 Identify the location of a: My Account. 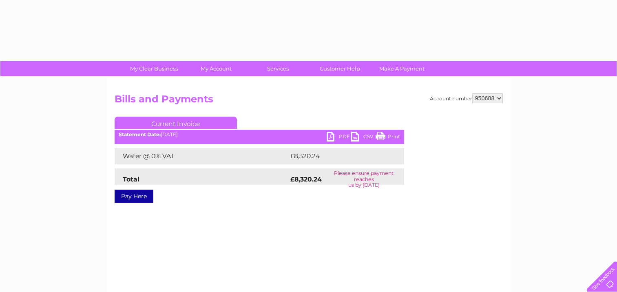
(216, 69).